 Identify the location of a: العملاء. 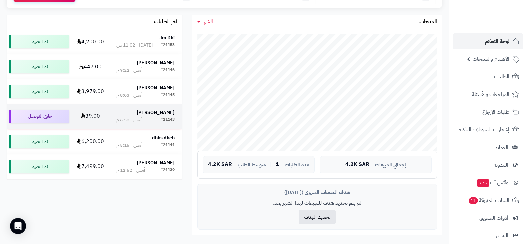
(488, 147).